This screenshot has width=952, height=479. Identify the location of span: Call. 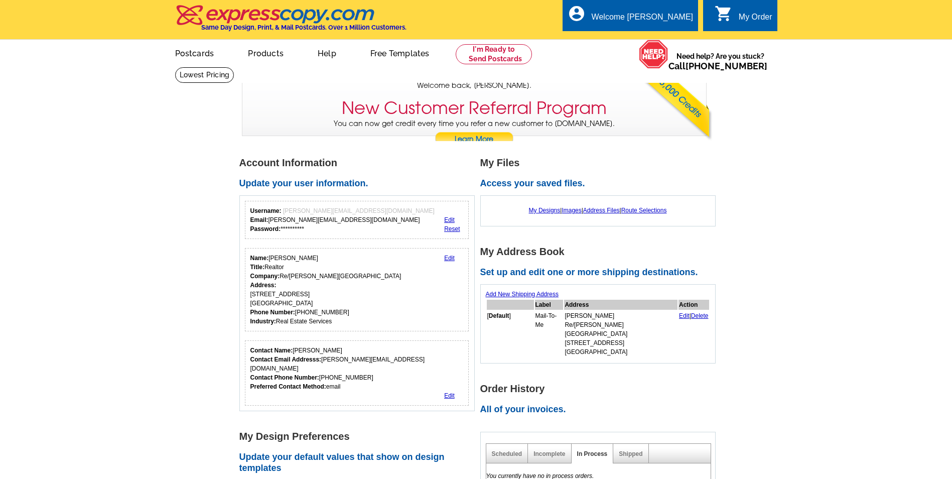
(718, 66).